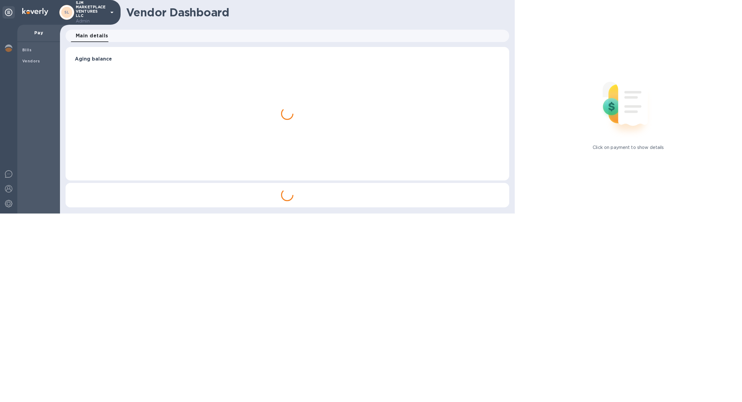 Image resolution: width=742 pixels, height=402 pixels. What do you see at coordinates (91, 12) in the screenshot?
I see `p: SJM MARKETPLACE VENTURES LLC` at bounding box center [91, 12].